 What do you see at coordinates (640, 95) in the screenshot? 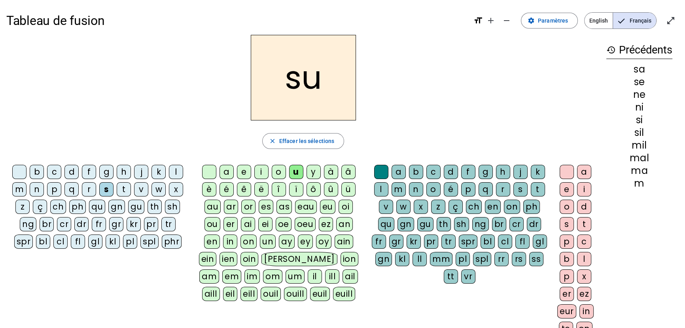
I see `div: ne` at bounding box center [640, 95].